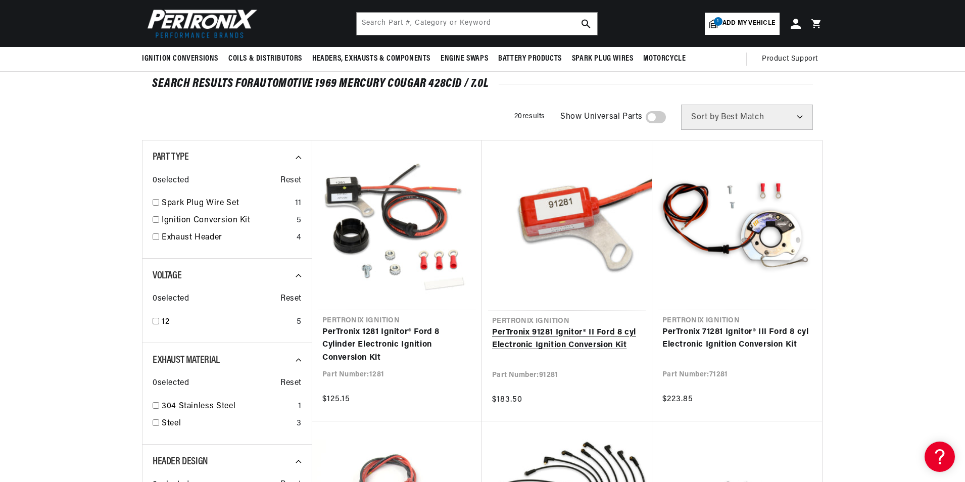 The width and height of the screenshot is (965, 482). What do you see at coordinates (170, 157) in the screenshot?
I see `span: Part Type` at bounding box center [170, 157].